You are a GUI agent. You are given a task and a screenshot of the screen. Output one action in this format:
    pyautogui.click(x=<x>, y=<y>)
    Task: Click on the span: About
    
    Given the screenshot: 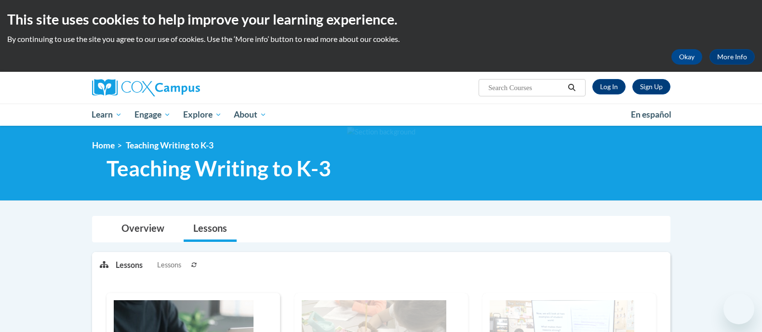 What is the action you would take?
    pyautogui.click(x=250, y=115)
    